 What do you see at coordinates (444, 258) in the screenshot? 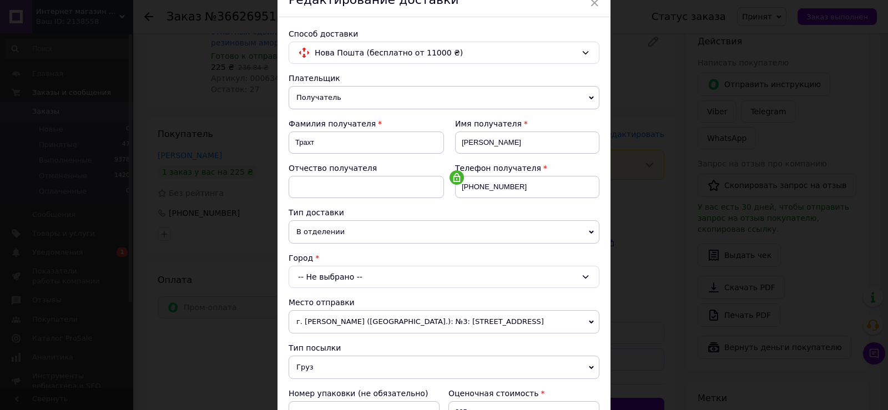
I see `div: Город` at bounding box center [444, 258].